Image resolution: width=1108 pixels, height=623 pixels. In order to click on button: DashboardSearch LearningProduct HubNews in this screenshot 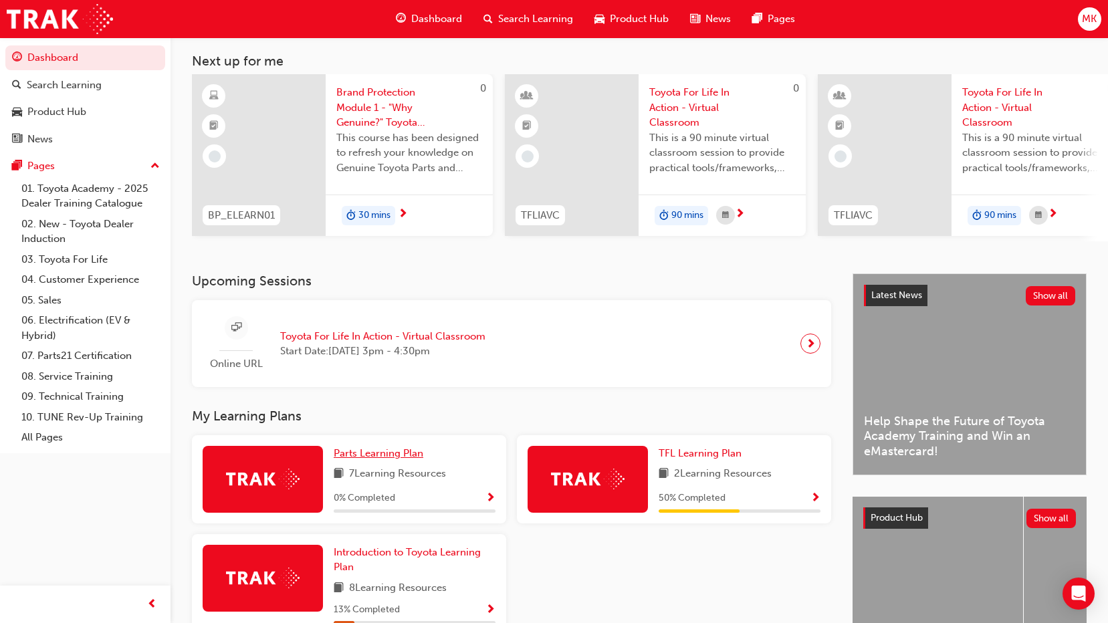, I will do `click(85, 98)`.